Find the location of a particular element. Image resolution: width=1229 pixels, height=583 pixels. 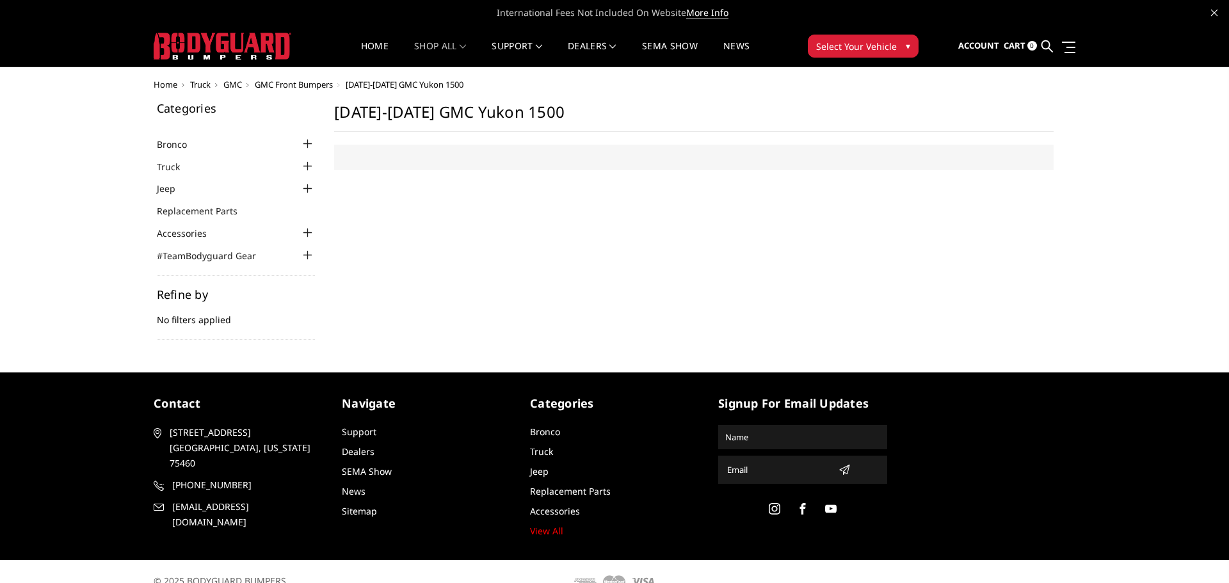

a: GMC is located at coordinates (232, 84).